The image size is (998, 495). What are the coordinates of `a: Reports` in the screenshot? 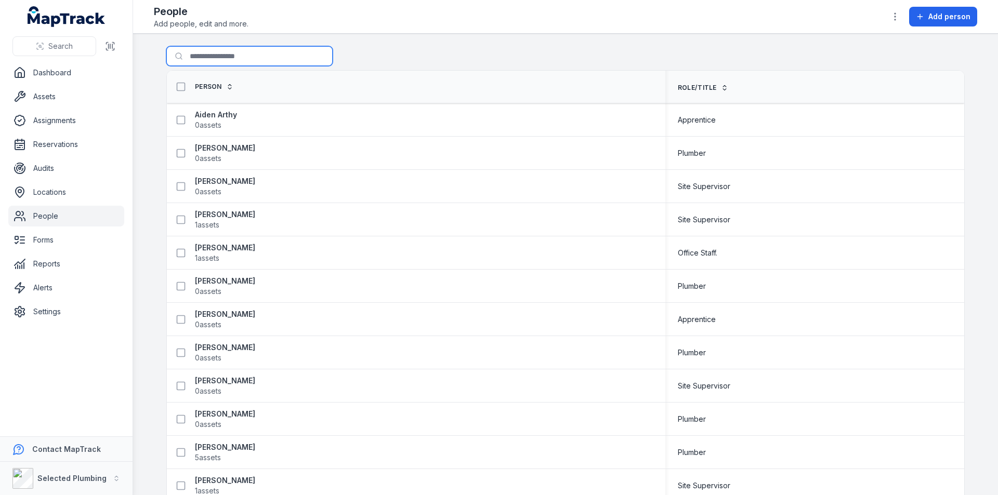 It's located at (66, 264).